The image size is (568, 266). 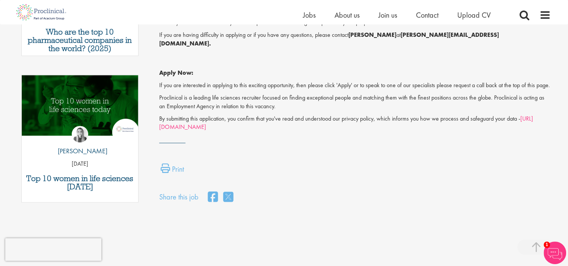 I want to click on p: If you are interested in applying to this exciting opportunity, then please click 'Apply' or to s..., so click(x=355, y=85).